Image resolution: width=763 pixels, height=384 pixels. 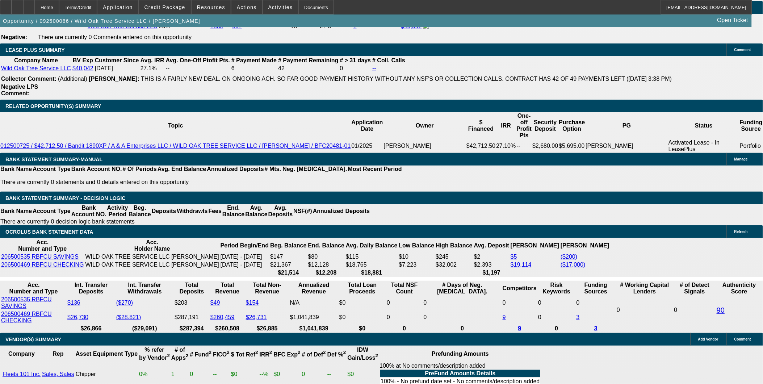 What do you see at coordinates (545, 126) in the screenshot?
I see `th: Security Deposit` at bounding box center [545, 126].